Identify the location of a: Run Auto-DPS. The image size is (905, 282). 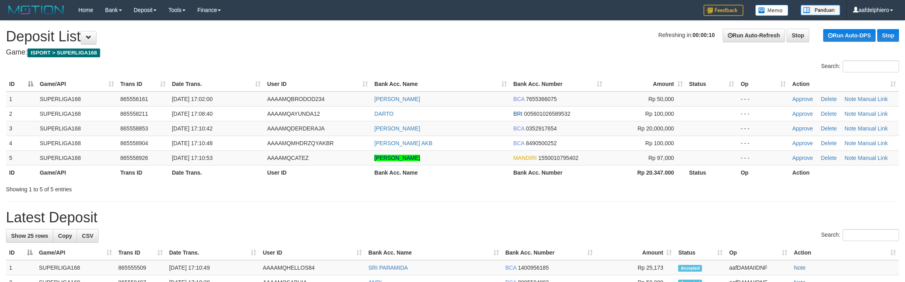
(849, 35).